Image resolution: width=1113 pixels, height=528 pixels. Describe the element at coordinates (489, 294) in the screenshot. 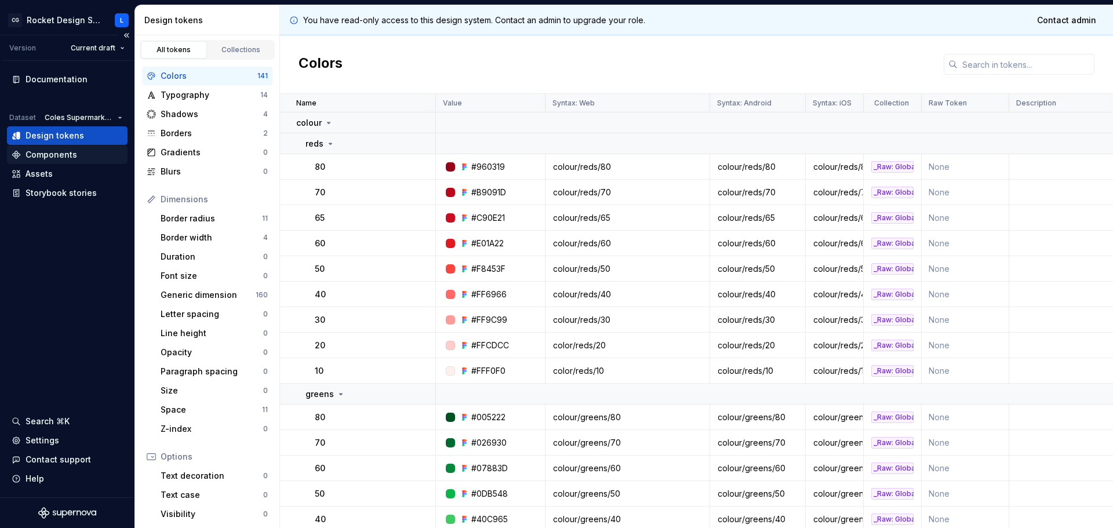

I see `div: #FF6966` at that location.